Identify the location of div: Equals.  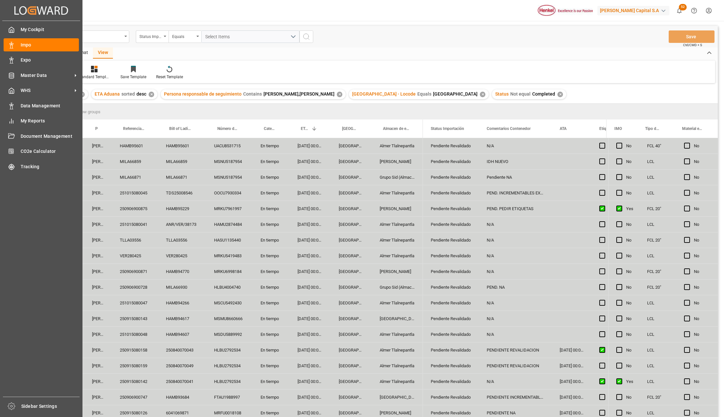
(183, 36).